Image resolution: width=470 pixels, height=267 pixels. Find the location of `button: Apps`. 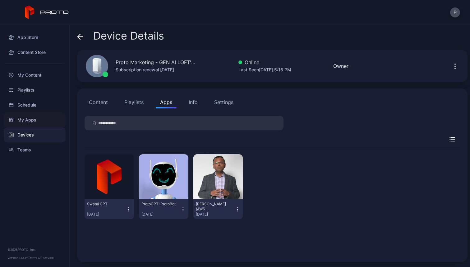

button: Apps is located at coordinates (166, 102).